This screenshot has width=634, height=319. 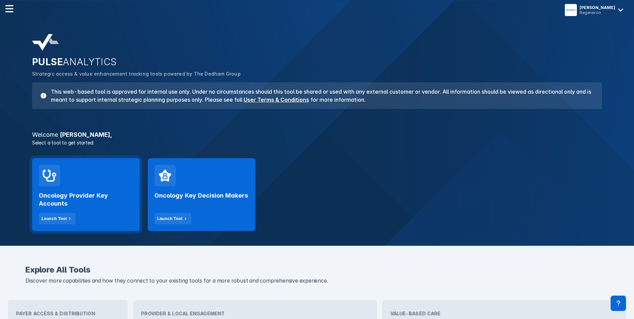 What do you see at coordinates (90, 62) in the screenshot?
I see `span: ANALYTICS` at bounding box center [90, 62].